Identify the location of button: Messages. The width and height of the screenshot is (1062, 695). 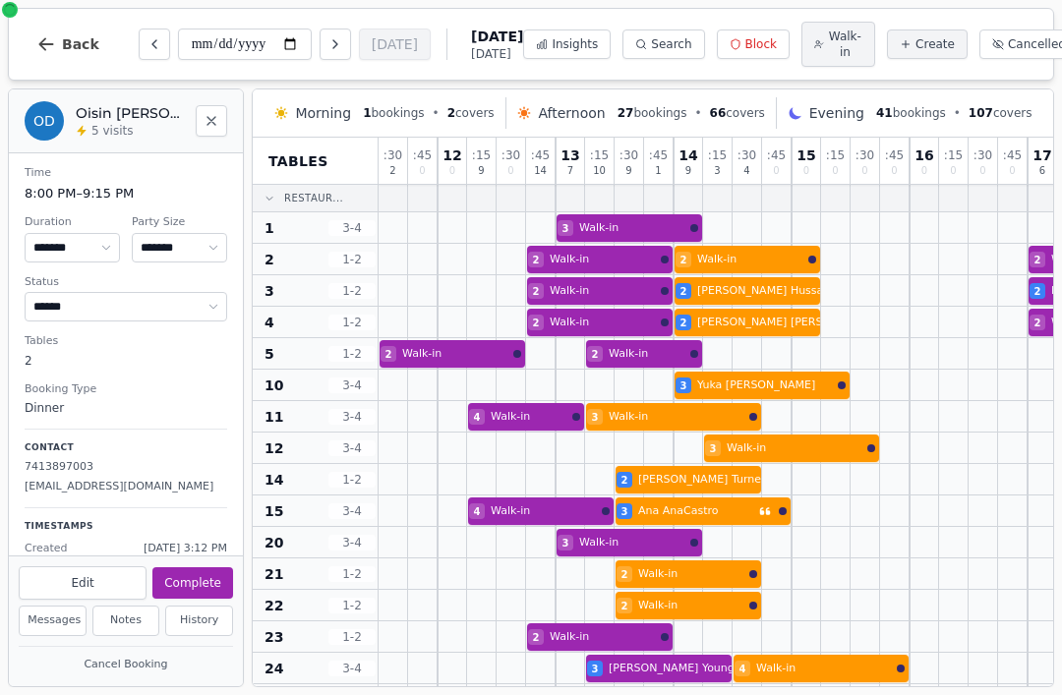
(52, 621).